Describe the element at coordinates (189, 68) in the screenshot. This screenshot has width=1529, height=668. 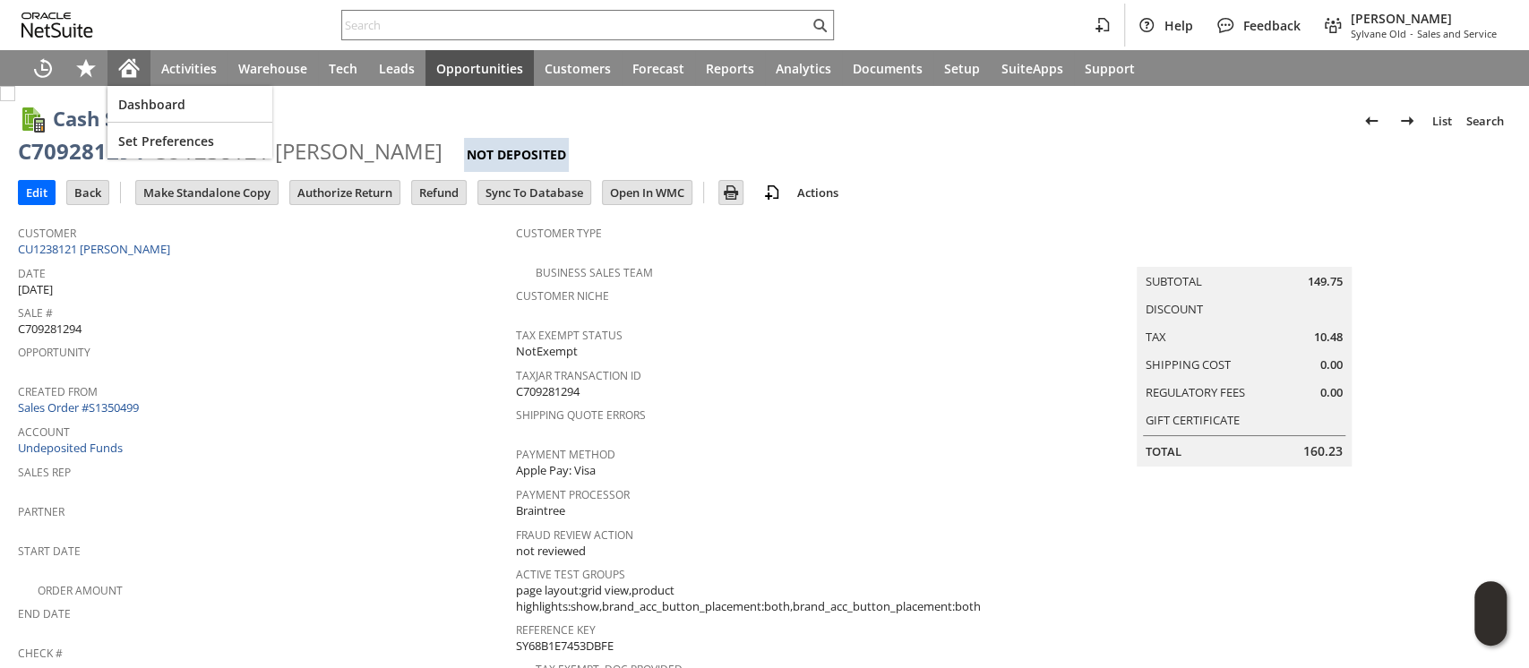
I see `a: Activities` at that location.